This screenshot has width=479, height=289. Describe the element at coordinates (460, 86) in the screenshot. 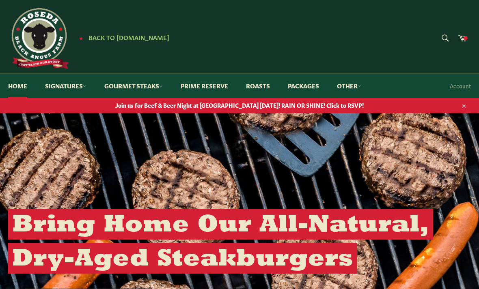

I see `a: Account` at that location.